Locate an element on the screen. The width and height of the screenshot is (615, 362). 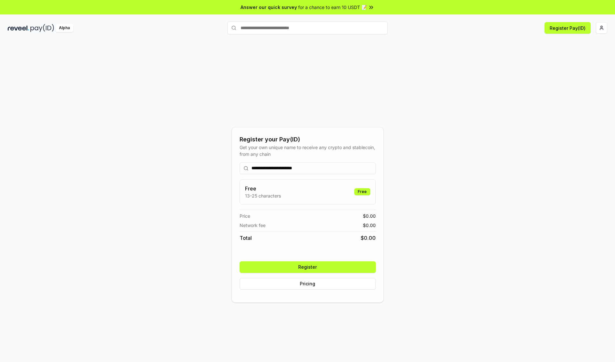
div: Get your own unique name to receive any crypto and stablecoin, from any chain is located at coordinates (307, 151).